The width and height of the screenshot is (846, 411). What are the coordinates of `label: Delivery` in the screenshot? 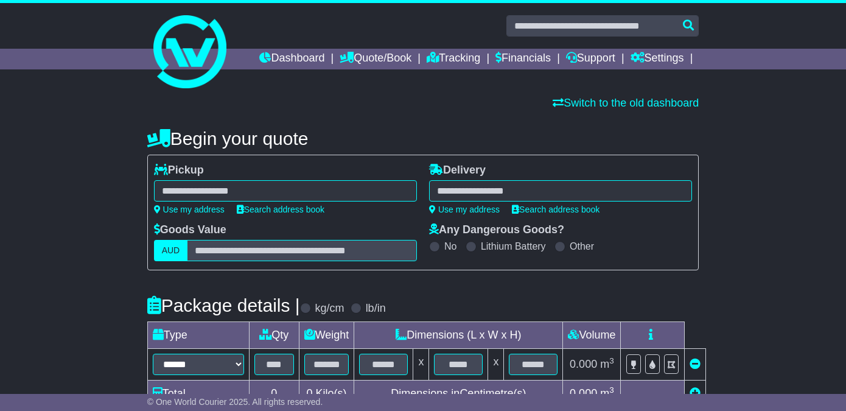 It's located at (457, 170).